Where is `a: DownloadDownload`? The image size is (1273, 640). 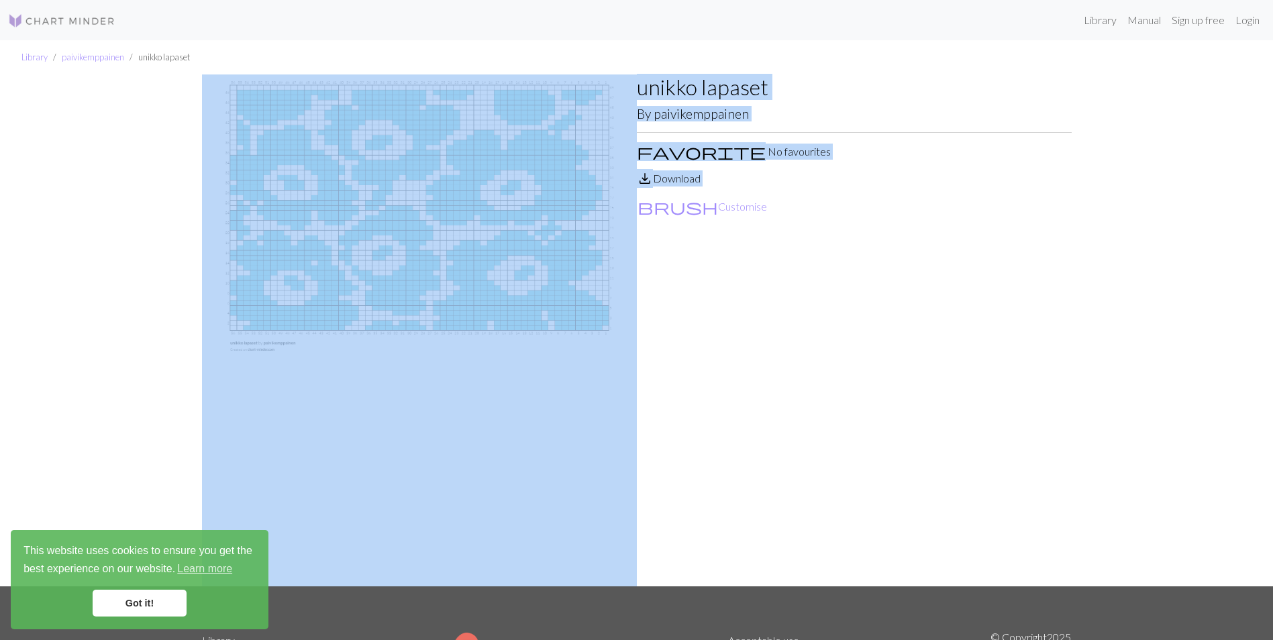 a: DownloadDownload is located at coordinates (668, 178).